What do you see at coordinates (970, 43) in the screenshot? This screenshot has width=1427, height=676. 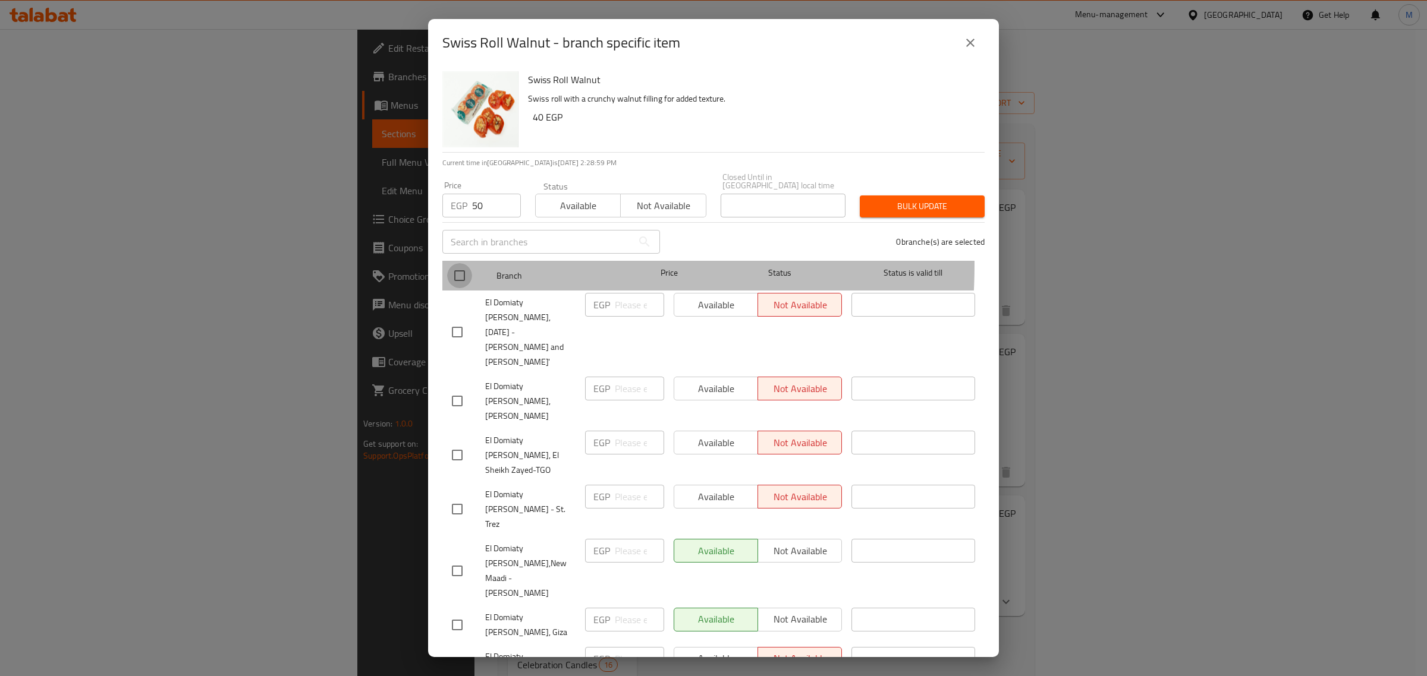 I see `button: close` at bounding box center [970, 43].